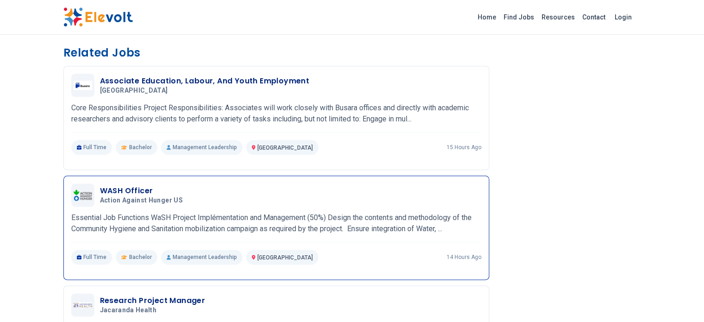 This screenshot has width=704, height=322. What do you see at coordinates (205, 81) in the screenshot?
I see `h3: Associate Education, Labour, And Youth Employment` at bounding box center [205, 81].